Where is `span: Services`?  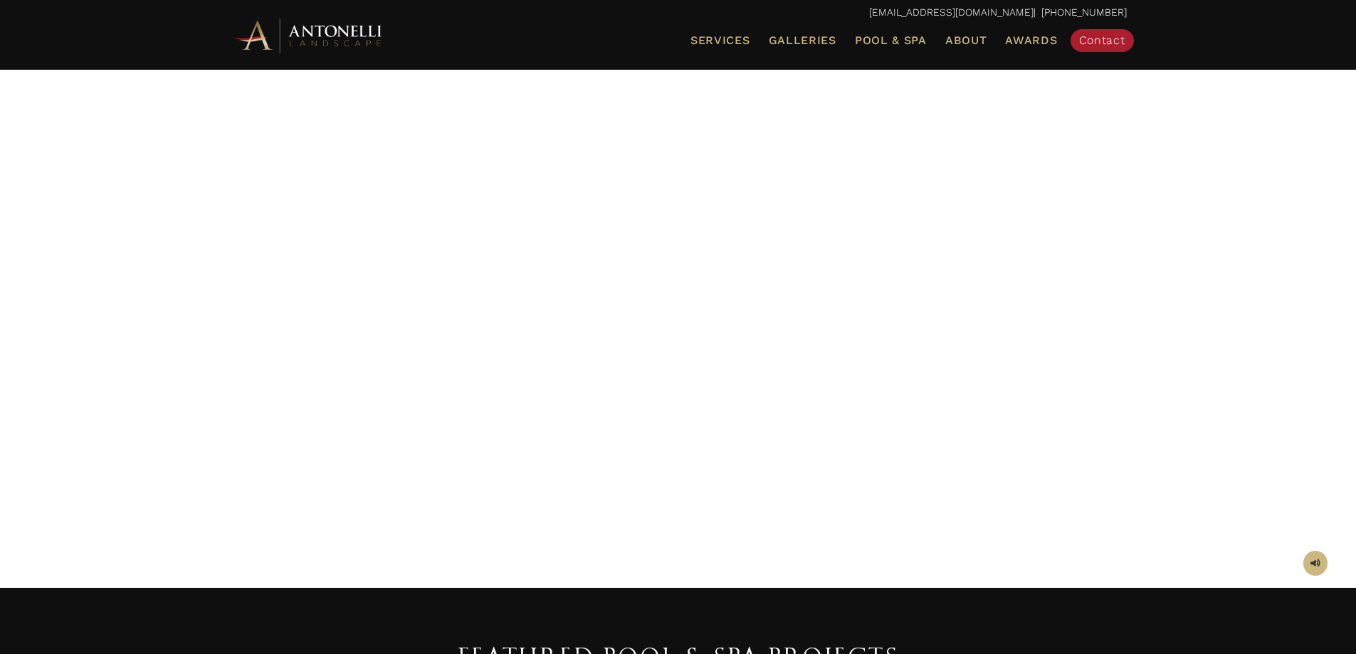
span: Services is located at coordinates (720, 41).